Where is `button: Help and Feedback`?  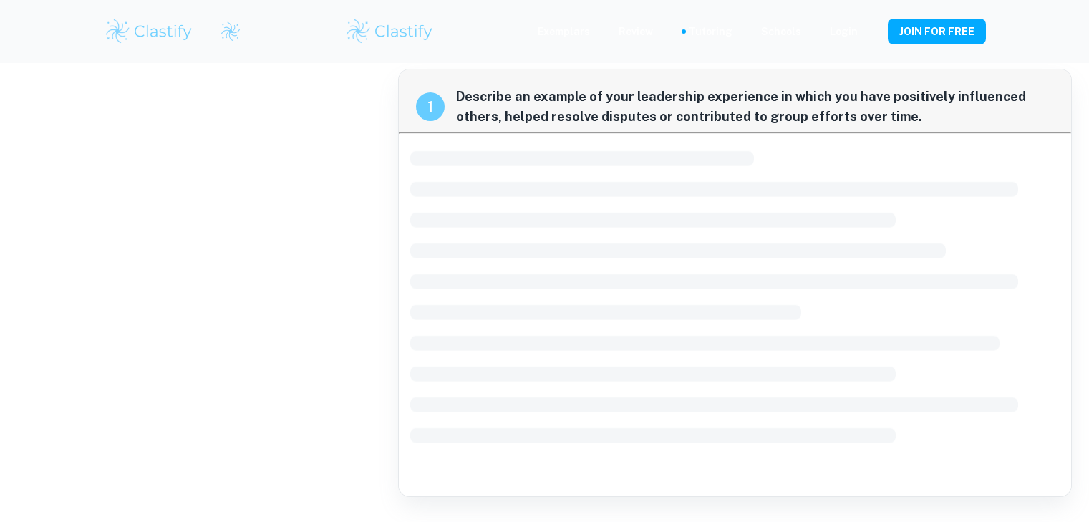
button: Help and Feedback is located at coordinates (873, 32).